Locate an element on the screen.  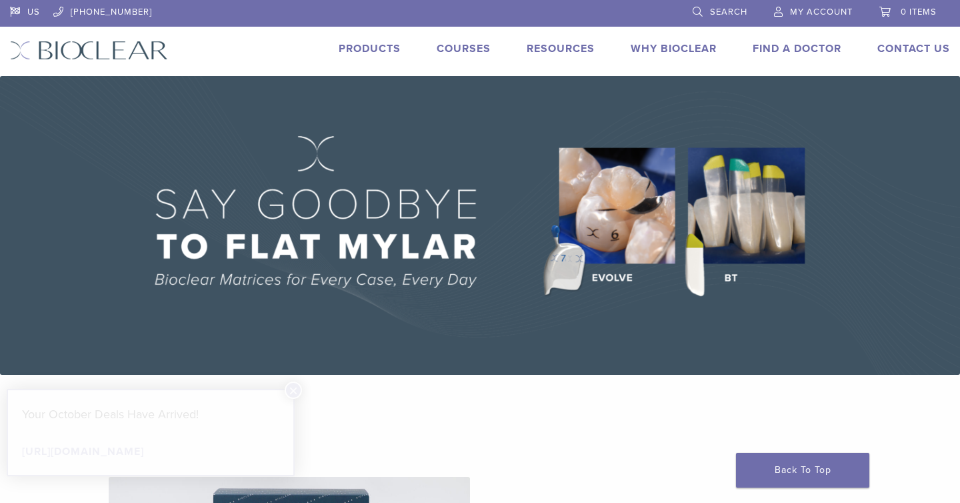
a: Products is located at coordinates (369, 49).